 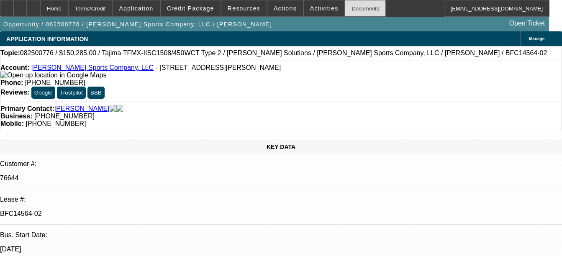 I want to click on span: KEY DATA, so click(x=281, y=147).